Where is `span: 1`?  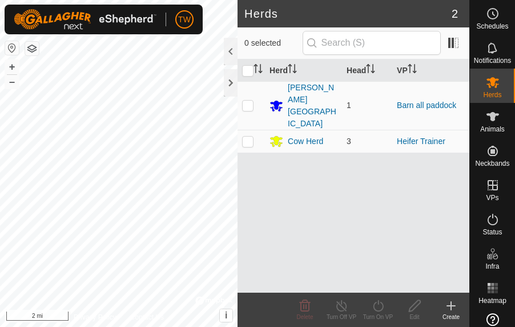
span: 1 is located at coordinates (349, 105).